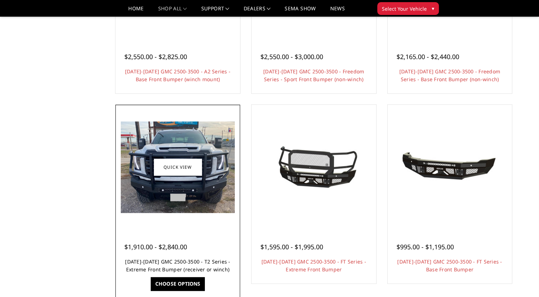  Describe the element at coordinates (156, 57) in the screenshot. I see `span: $2,550.00 - $2,825.00` at that location.